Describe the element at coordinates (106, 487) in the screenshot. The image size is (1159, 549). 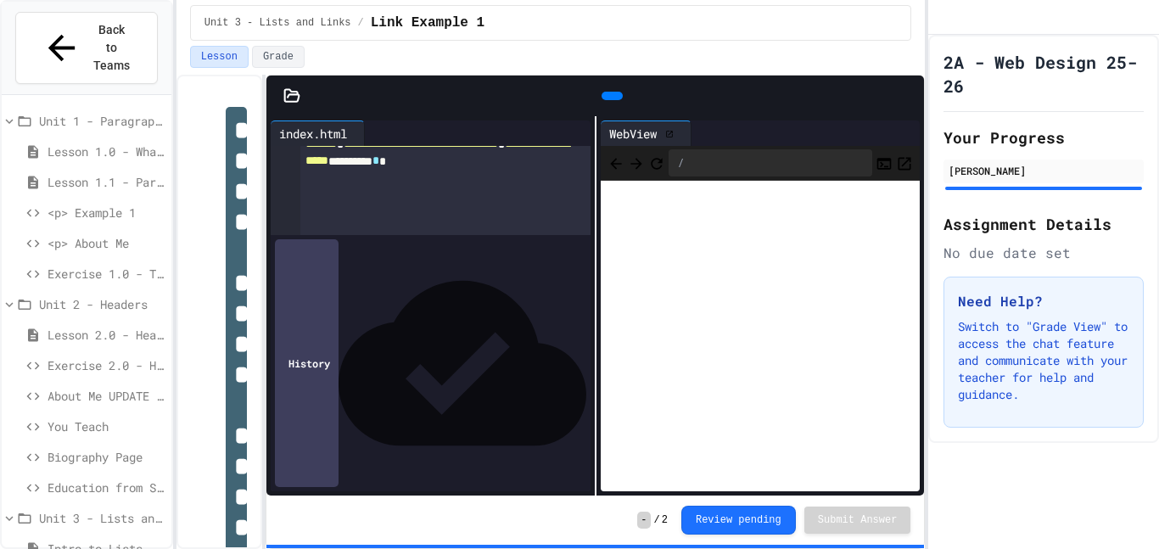
I see `span: Education from Scratch` at that location.